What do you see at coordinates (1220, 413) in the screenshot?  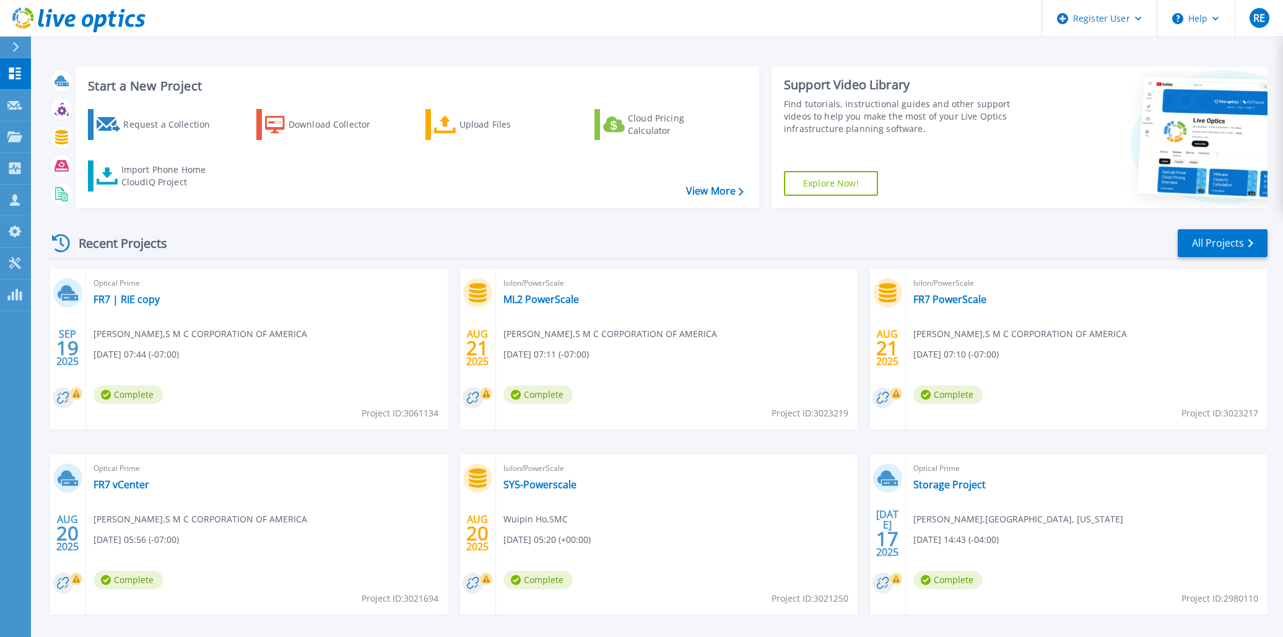 I see `span: Project ID: 3023217` at bounding box center [1220, 413].